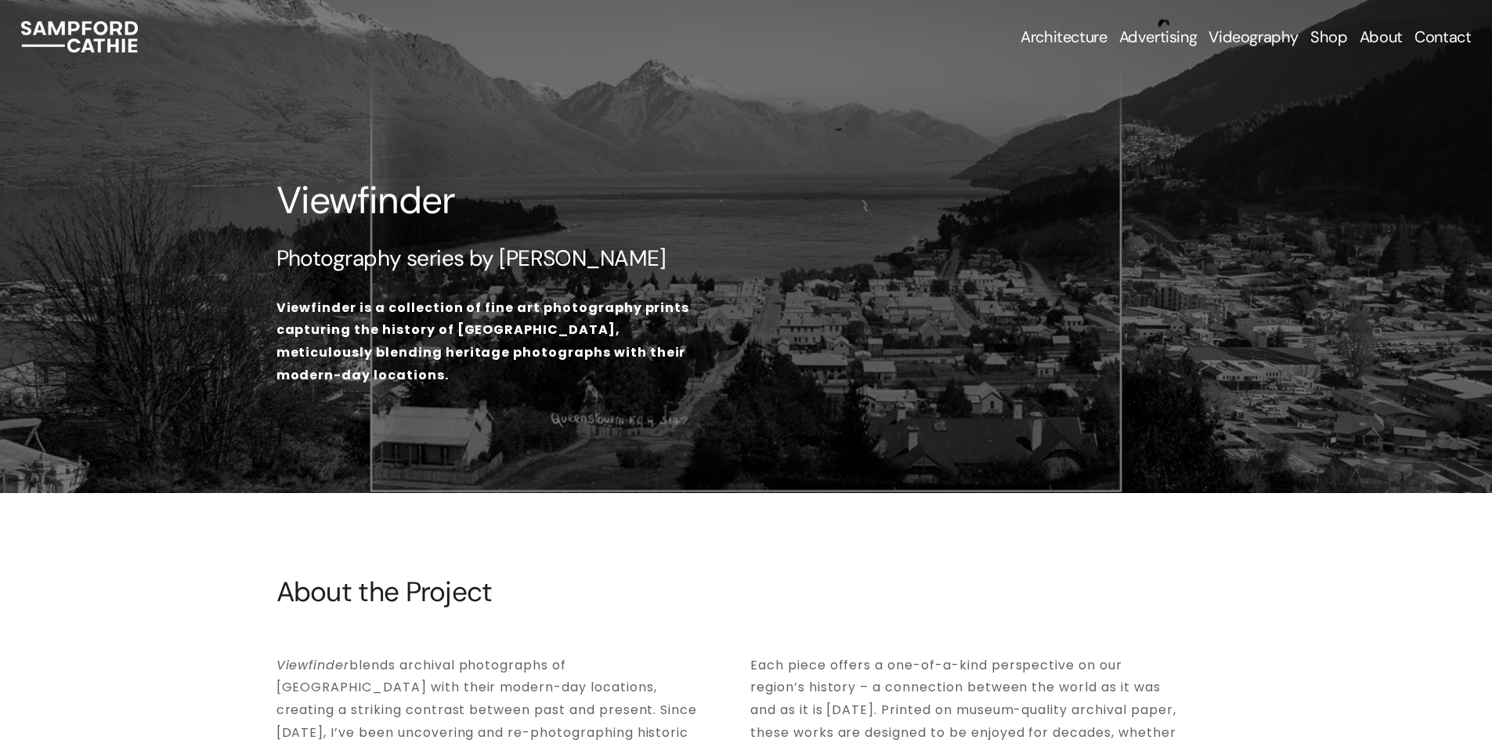  I want to click on span: Advertising, so click(1159, 37).